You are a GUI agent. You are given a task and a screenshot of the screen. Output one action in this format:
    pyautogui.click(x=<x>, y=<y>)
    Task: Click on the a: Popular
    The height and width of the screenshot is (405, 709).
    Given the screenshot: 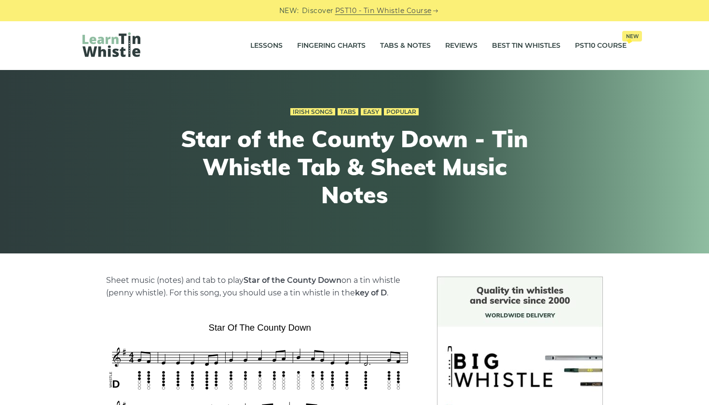 What is the action you would take?
    pyautogui.click(x=401, y=112)
    